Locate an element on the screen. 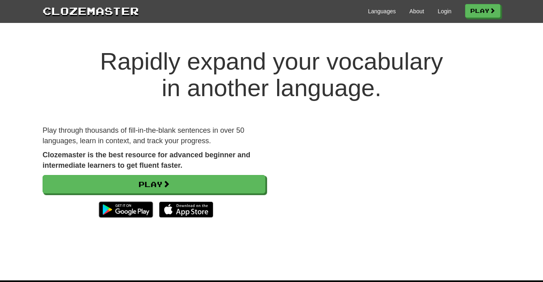  strong: Clozemaster is the best resource for advanced beginner and intermediate learners to get fluent fa... is located at coordinates (146, 160).